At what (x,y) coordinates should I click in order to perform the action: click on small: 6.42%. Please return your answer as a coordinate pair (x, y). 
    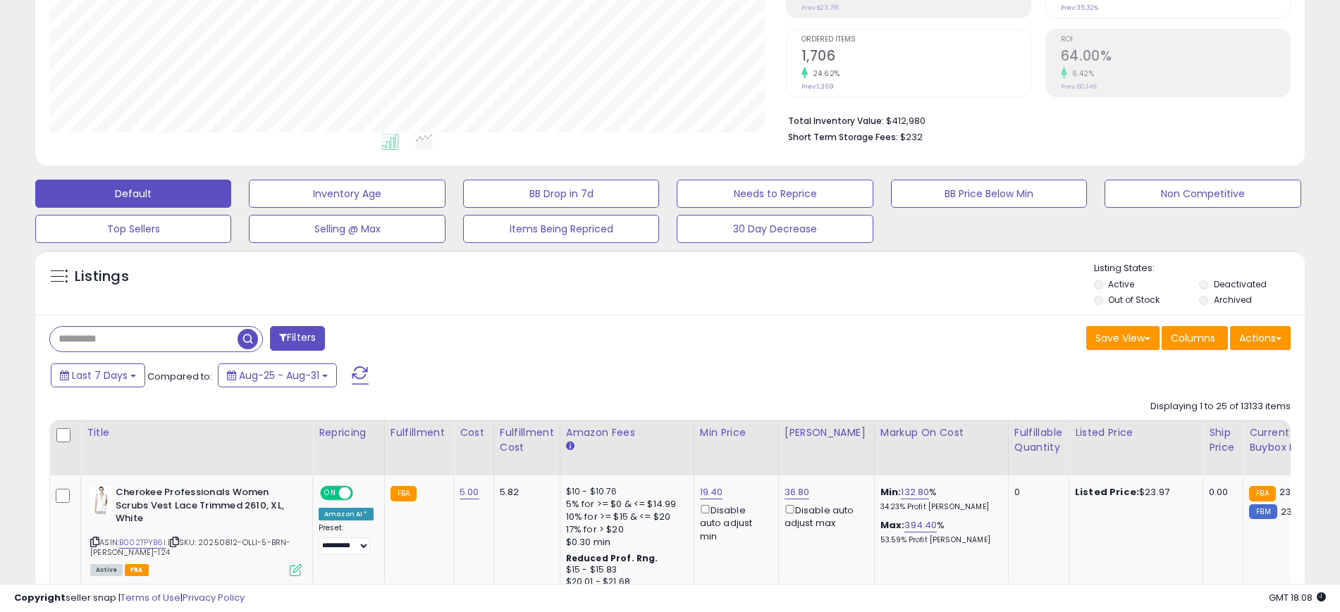
    Looking at the image, I should click on (1080, 73).